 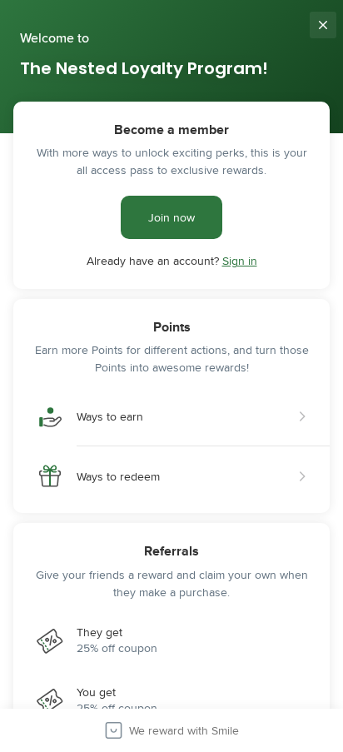 What do you see at coordinates (117, 632) in the screenshot?
I see `div: They get` at bounding box center [117, 632].